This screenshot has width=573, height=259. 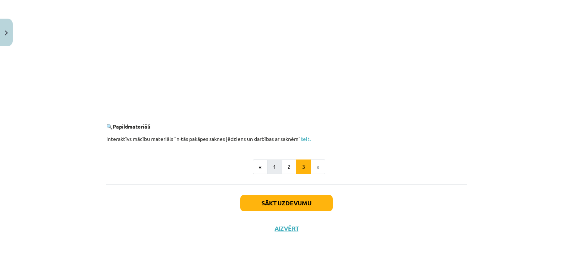 What do you see at coordinates (287, 167) in the screenshot?
I see `nav: Page navigation example` at bounding box center [287, 167].